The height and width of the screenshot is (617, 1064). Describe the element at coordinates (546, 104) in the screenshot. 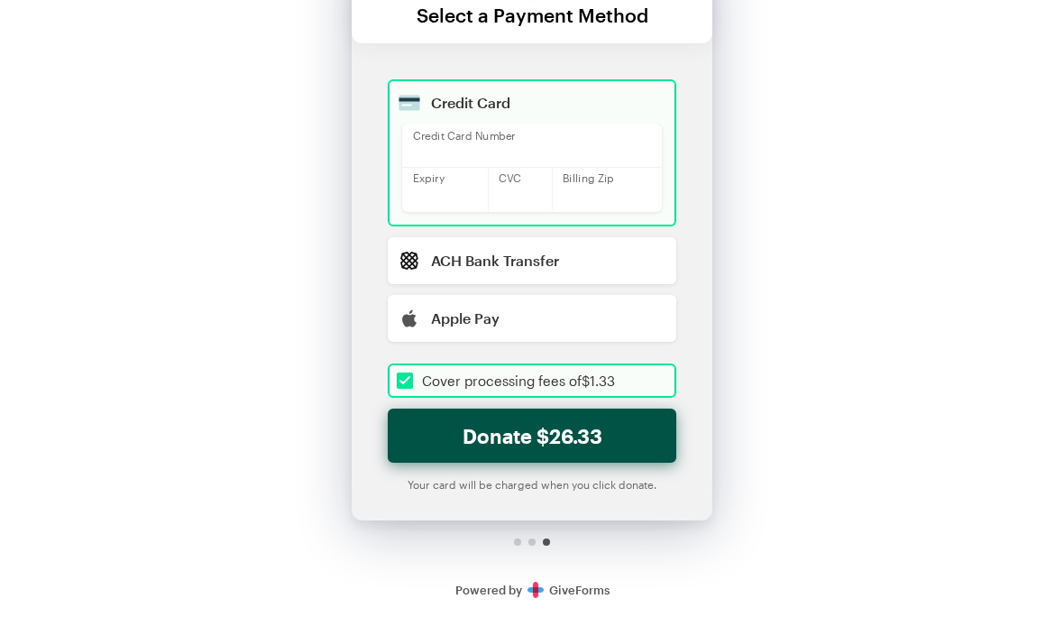

I see `div: Credit Card` at that location.